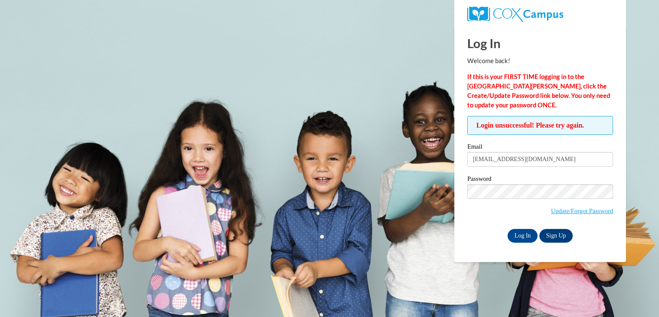 This screenshot has width=659, height=317. What do you see at coordinates (540, 180) in the screenshot?
I see `label: Password` at bounding box center [540, 180].